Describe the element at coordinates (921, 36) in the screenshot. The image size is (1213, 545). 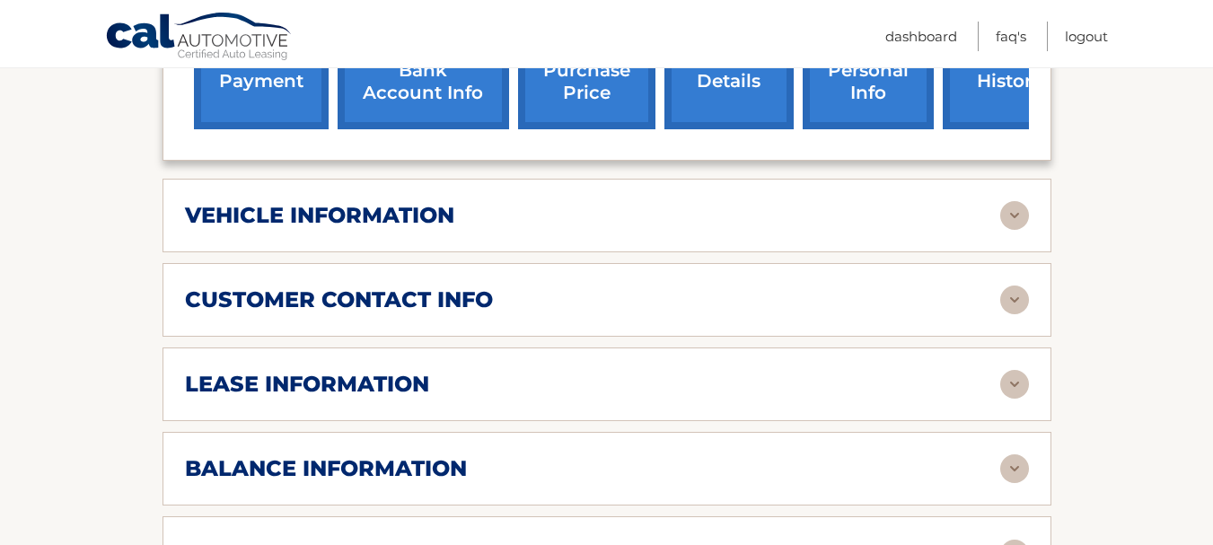
I see `a: Dashboard` at that location.